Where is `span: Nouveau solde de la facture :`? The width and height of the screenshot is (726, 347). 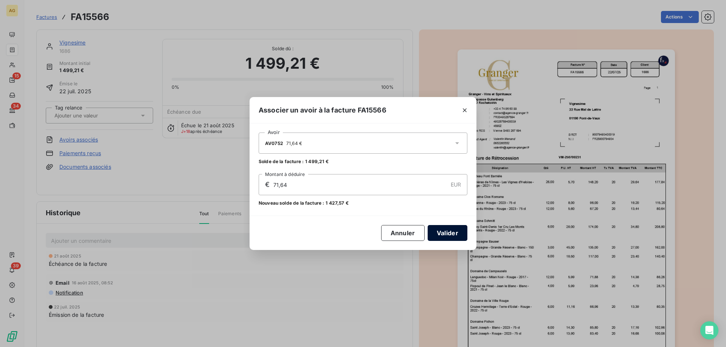 span: Nouveau solde de la facture : is located at coordinates (291, 203).